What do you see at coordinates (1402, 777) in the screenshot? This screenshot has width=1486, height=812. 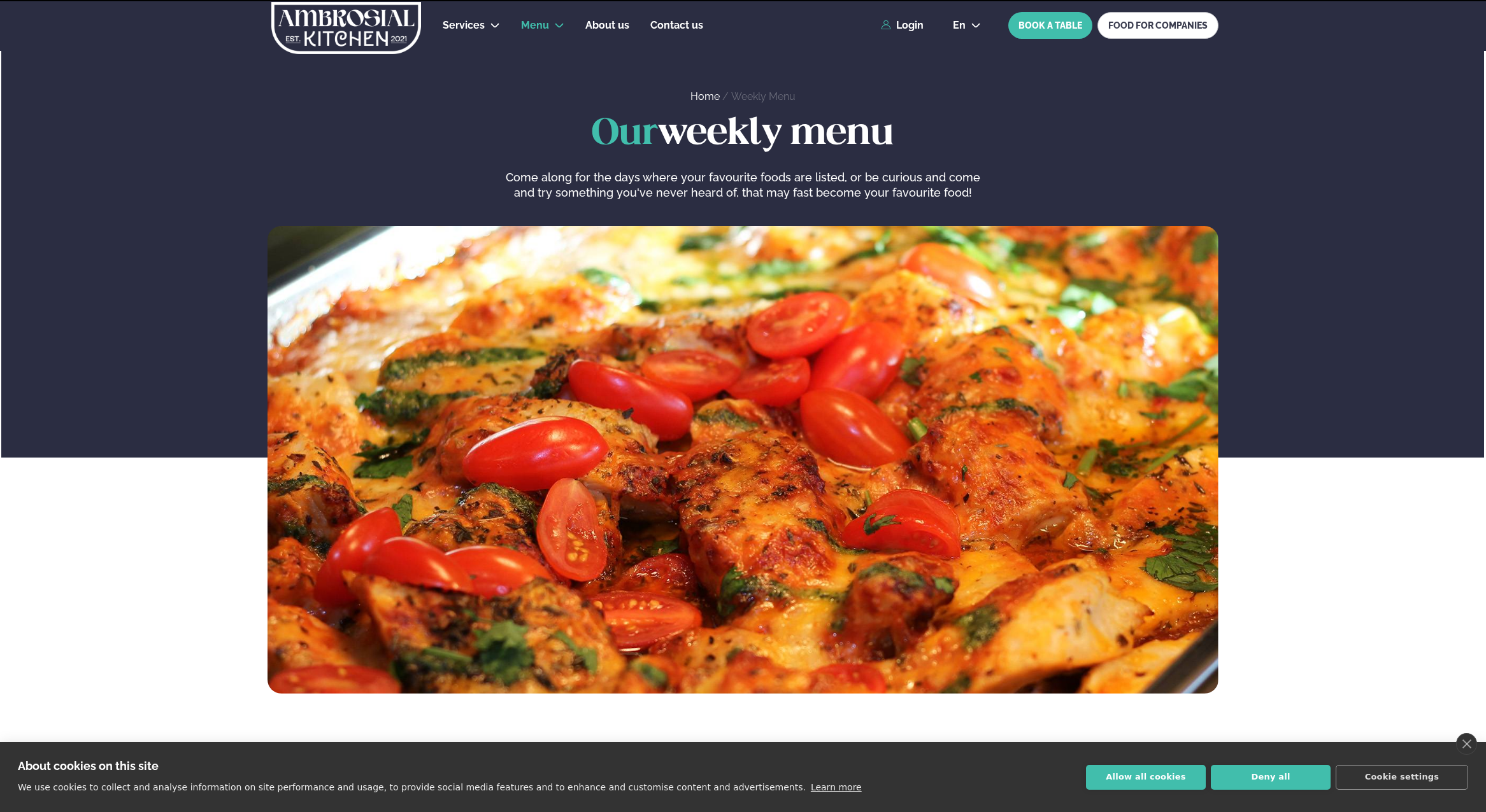 I see `button: Cookie settings` at bounding box center [1402, 777].